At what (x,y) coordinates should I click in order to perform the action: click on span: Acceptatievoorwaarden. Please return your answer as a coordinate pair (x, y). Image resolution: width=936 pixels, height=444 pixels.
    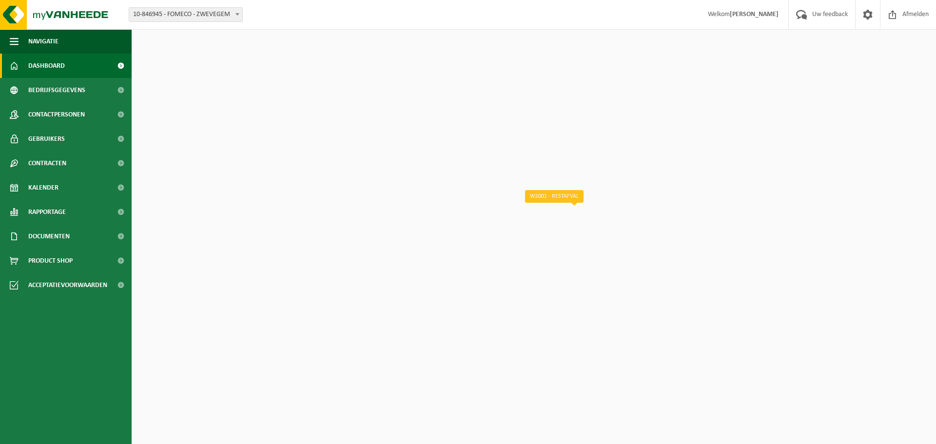
    Looking at the image, I should click on (68, 285).